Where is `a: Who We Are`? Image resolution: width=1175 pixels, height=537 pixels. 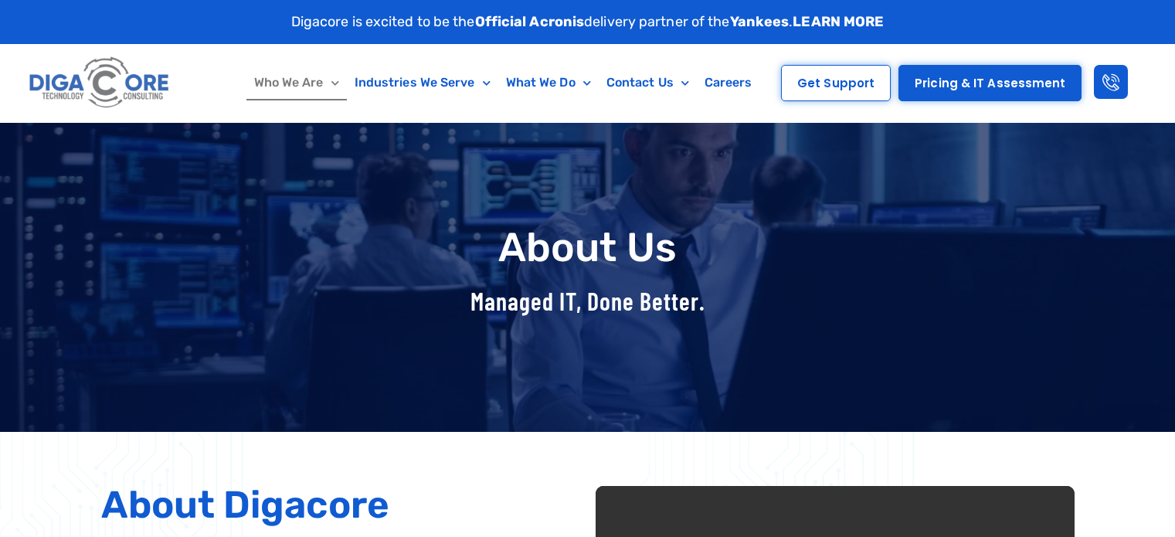 a: Who We Are is located at coordinates (297, 83).